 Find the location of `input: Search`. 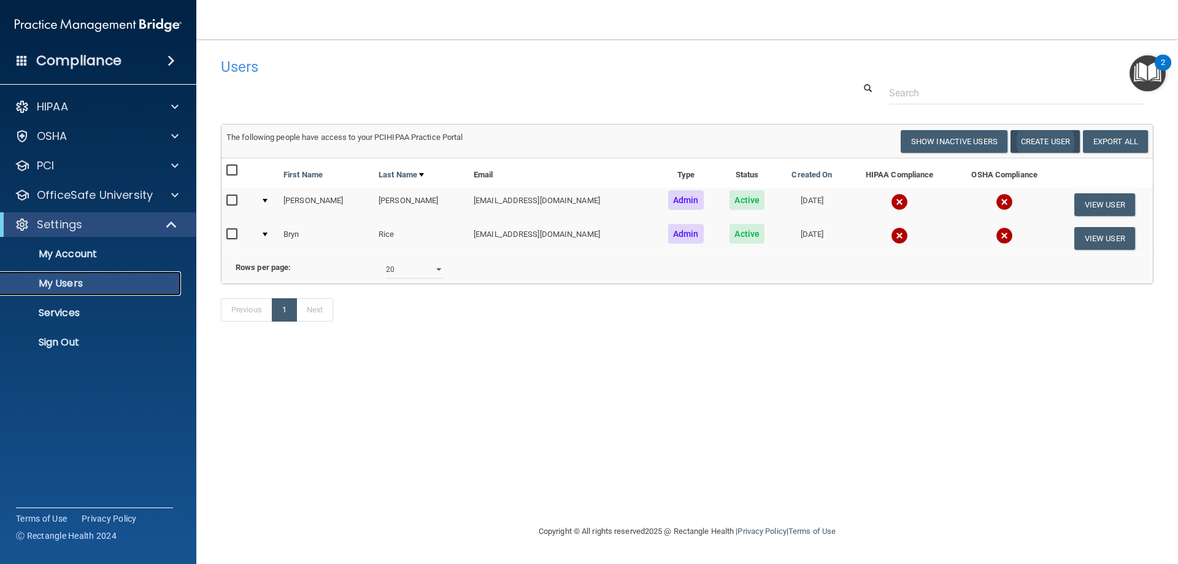

input: Search is located at coordinates (1017, 93).